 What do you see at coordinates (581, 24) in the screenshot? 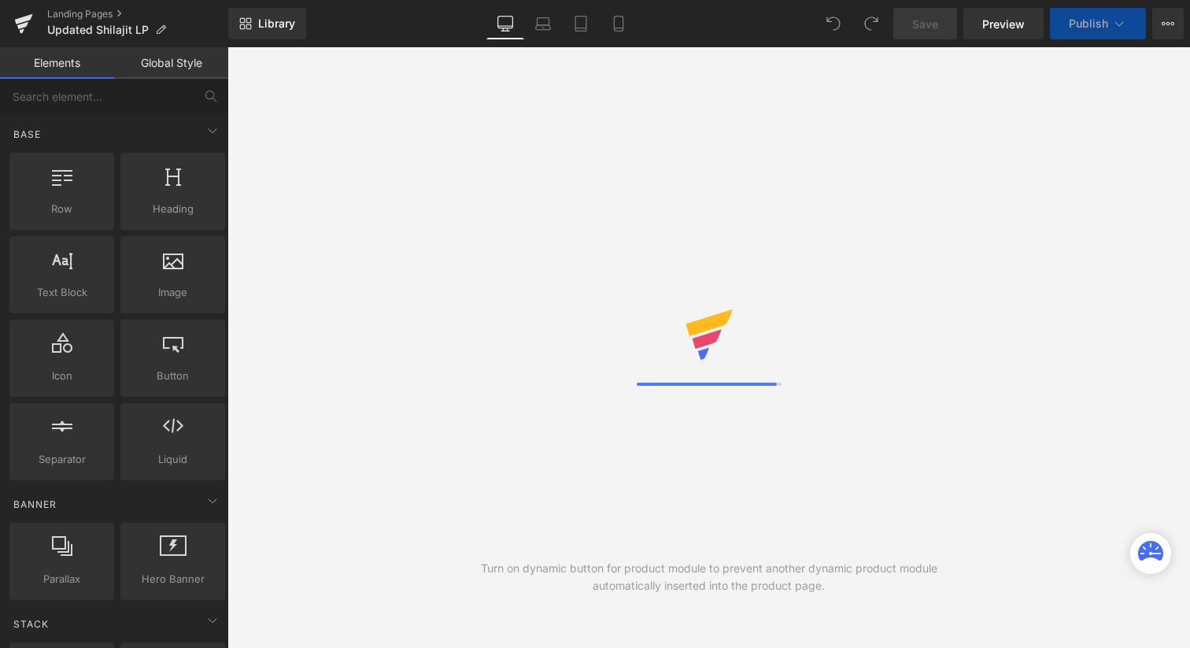
I see `a: Tablet` at bounding box center [581, 24].